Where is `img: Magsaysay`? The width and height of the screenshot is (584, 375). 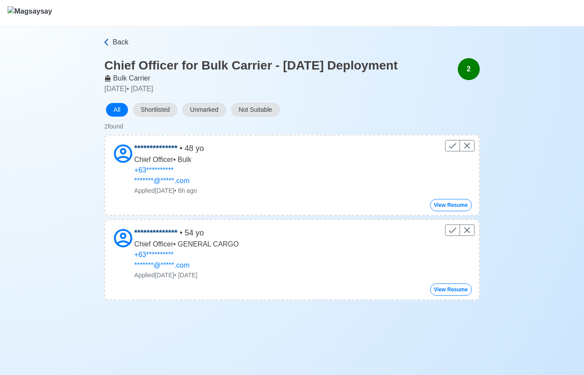
img: Magsaysay is located at coordinates (29, 14).